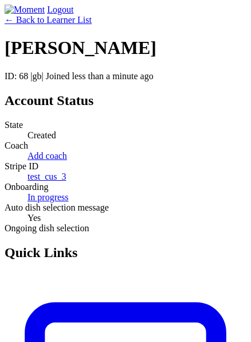 Image resolution: width=251 pixels, height=342 pixels. Describe the element at coordinates (126, 187) in the screenshot. I see `dt: Onboarding` at that location.